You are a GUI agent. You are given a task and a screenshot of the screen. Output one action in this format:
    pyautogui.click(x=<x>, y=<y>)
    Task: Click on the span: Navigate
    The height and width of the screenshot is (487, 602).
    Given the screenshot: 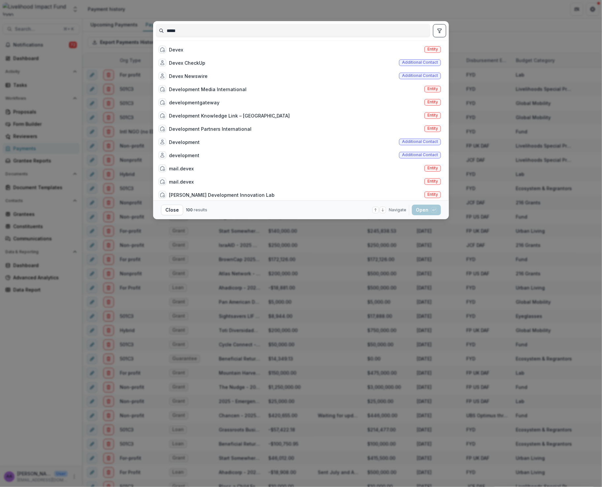 What is the action you would take?
    pyautogui.click(x=397, y=210)
    